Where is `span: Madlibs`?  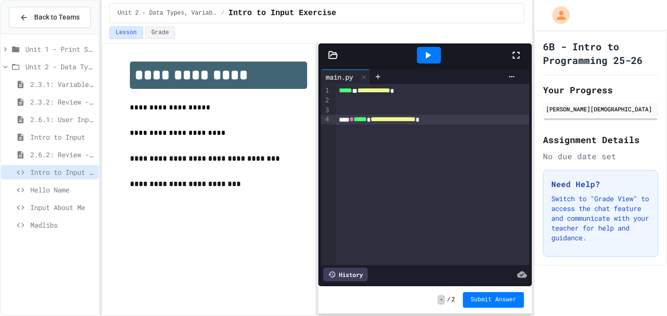 span: Madlibs is located at coordinates (62, 225).